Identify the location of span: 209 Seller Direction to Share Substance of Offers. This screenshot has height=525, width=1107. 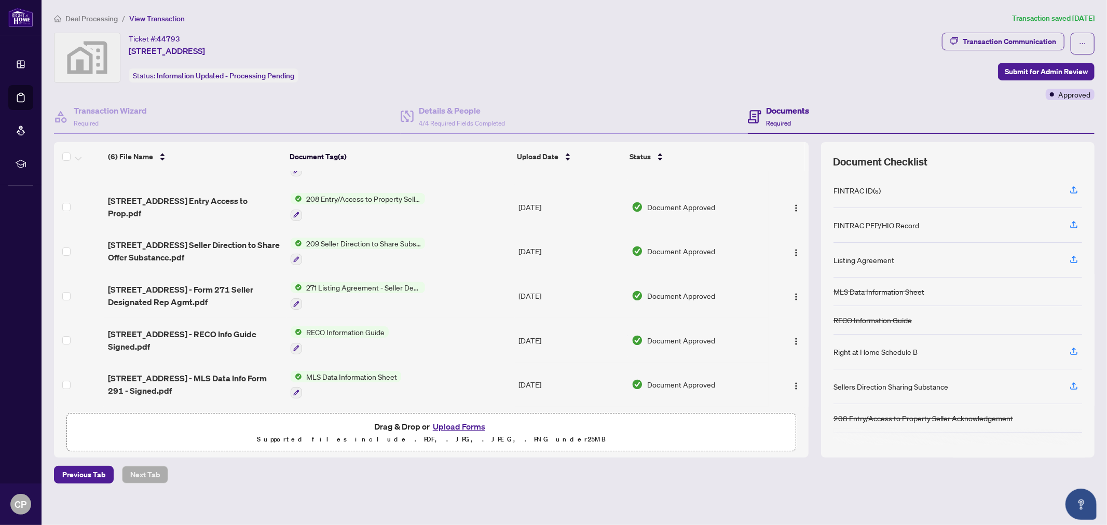
(363, 243).